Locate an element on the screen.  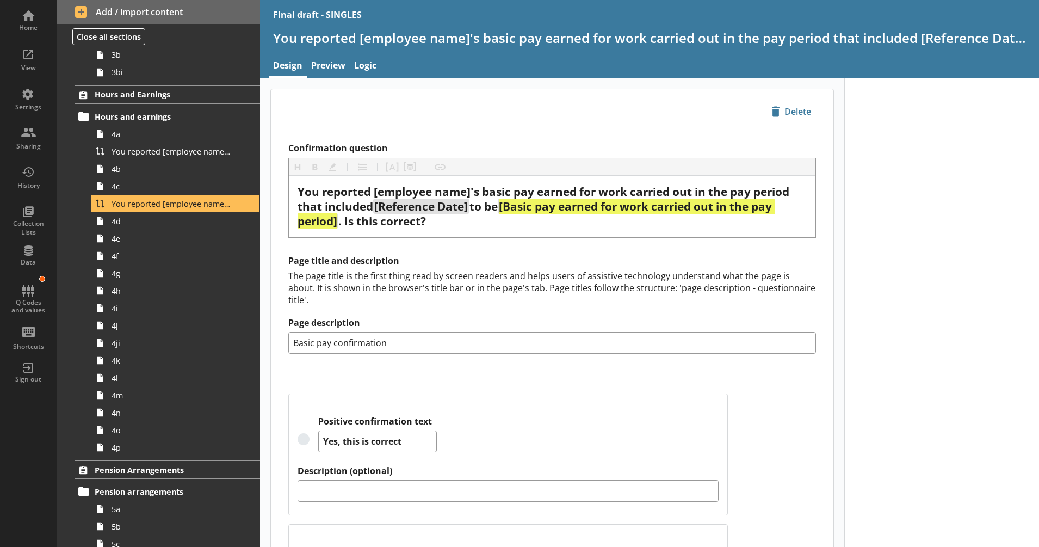
span: 4ji is located at coordinates (171, 343).